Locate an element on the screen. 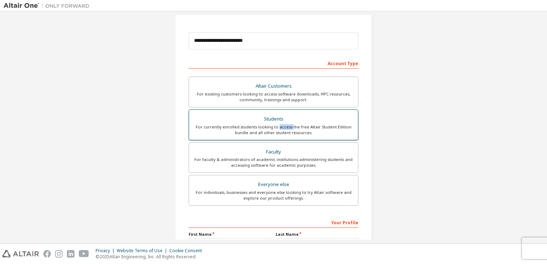  p: © 2025 Altair Engineering, Inc. All Rights Reserved. is located at coordinates (151, 257).